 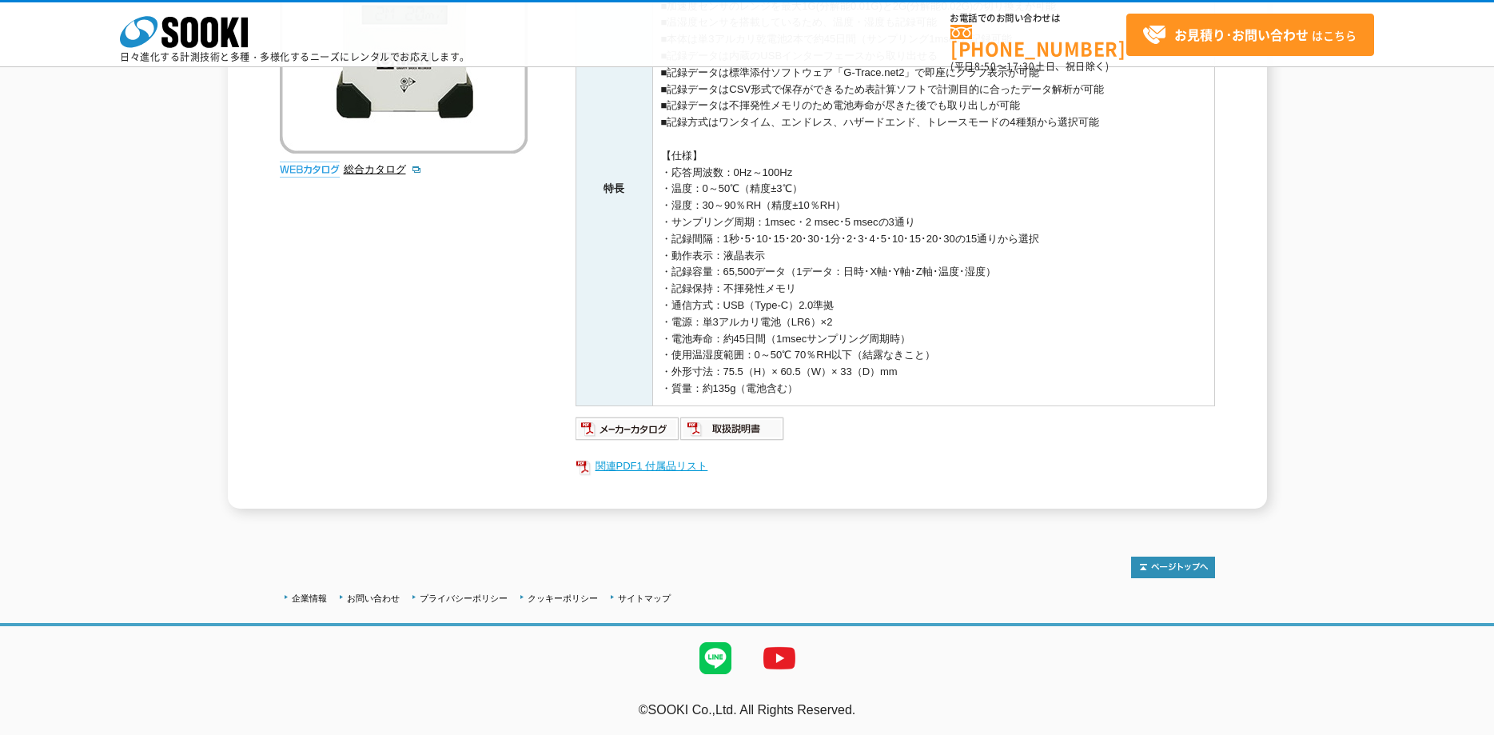 What do you see at coordinates (732, 432) in the screenshot?
I see `a: 取扱説明書` at bounding box center [732, 432].